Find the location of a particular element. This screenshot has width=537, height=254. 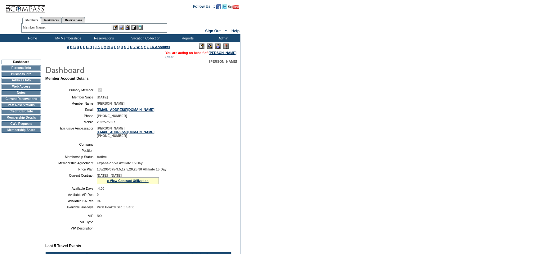

td: Company: is located at coordinates (71, 144).